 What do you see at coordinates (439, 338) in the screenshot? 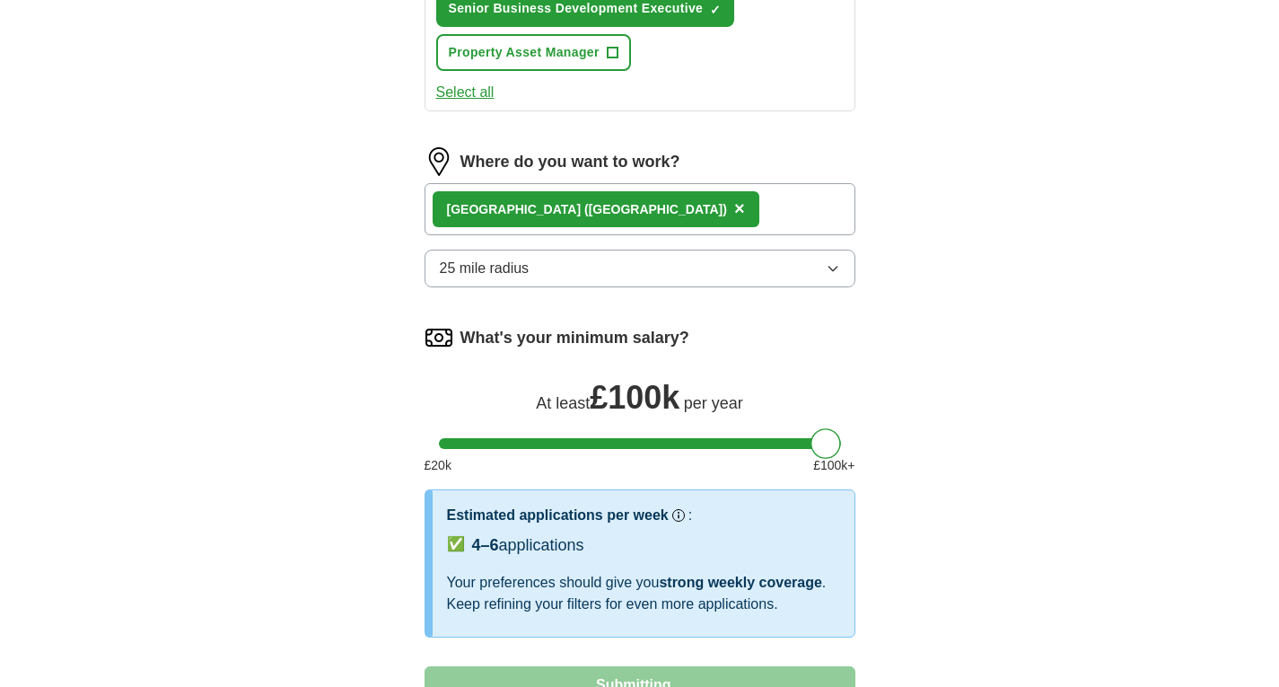
I see `img: salary.png` at bounding box center [439, 338].